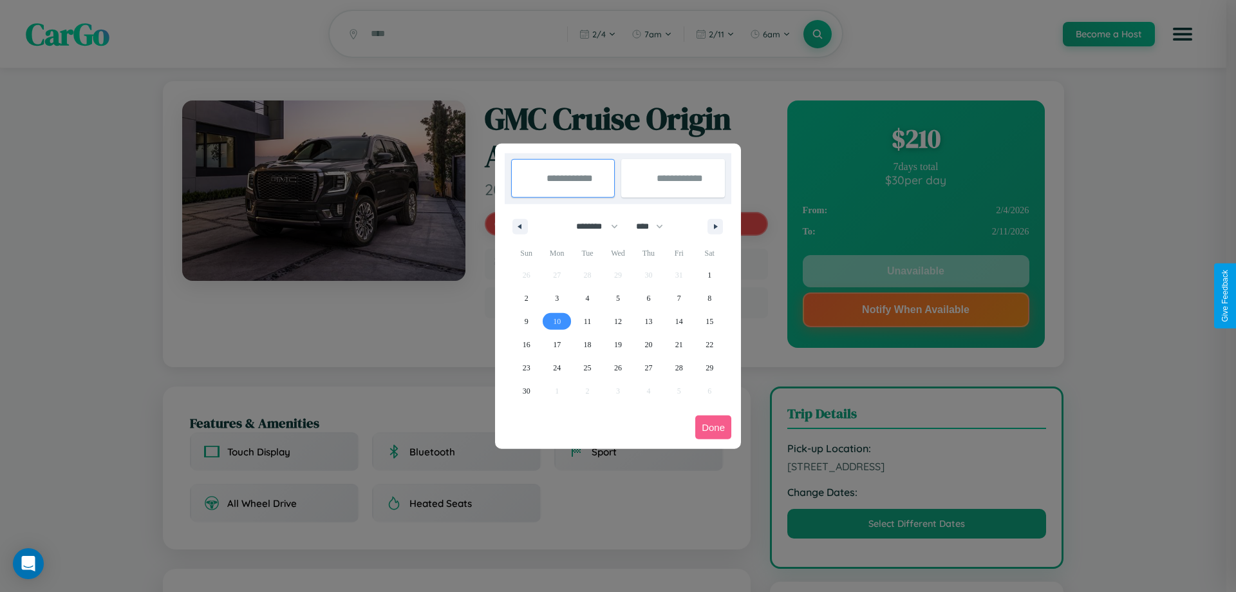 This screenshot has width=1236, height=592. Describe the element at coordinates (618, 298) in the screenshot. I see `button: 5` at that location.